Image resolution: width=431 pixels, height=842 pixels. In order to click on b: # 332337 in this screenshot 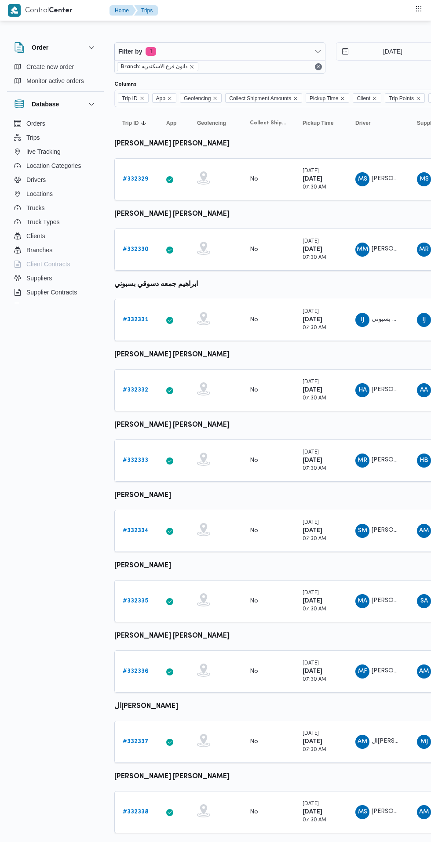, I will do `click(135, 741)`.